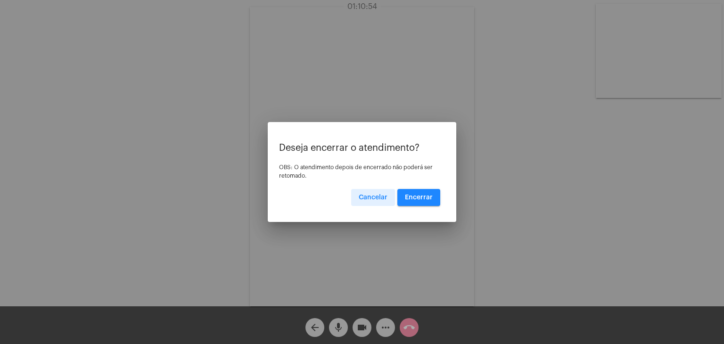 Image resolution: width=724 pixels, height=344 pixels. What do you see at coordinates (418, 197) in the screenshot?
I see `span: Encerrar` at bounding box center [418, 197].